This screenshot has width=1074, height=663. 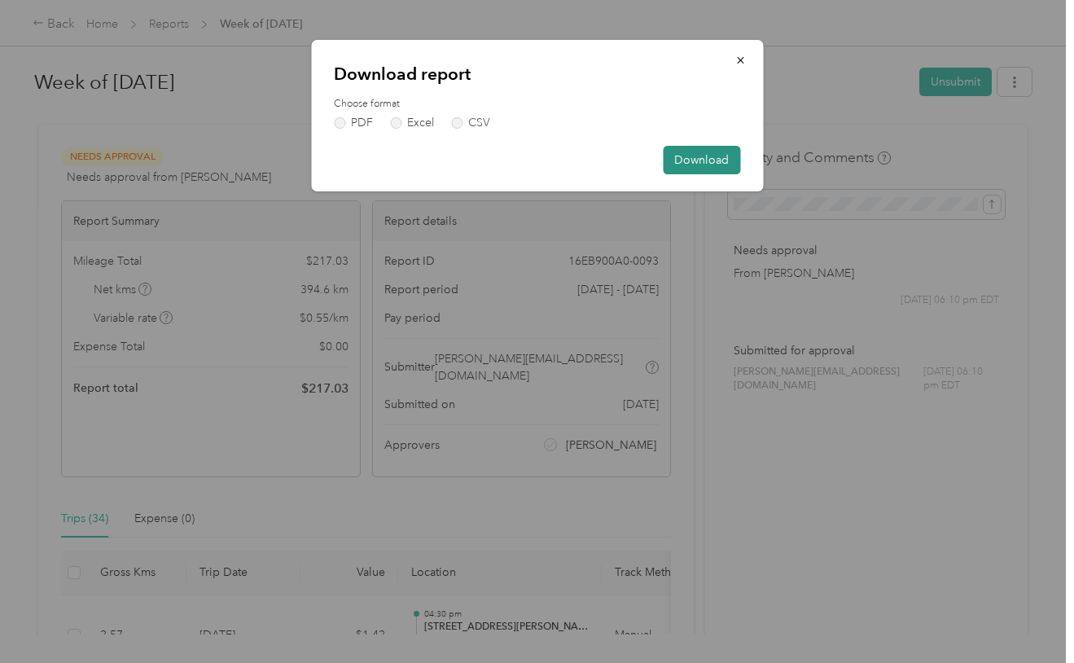 I want to click on p: Download report, so click(x=537, y=74).